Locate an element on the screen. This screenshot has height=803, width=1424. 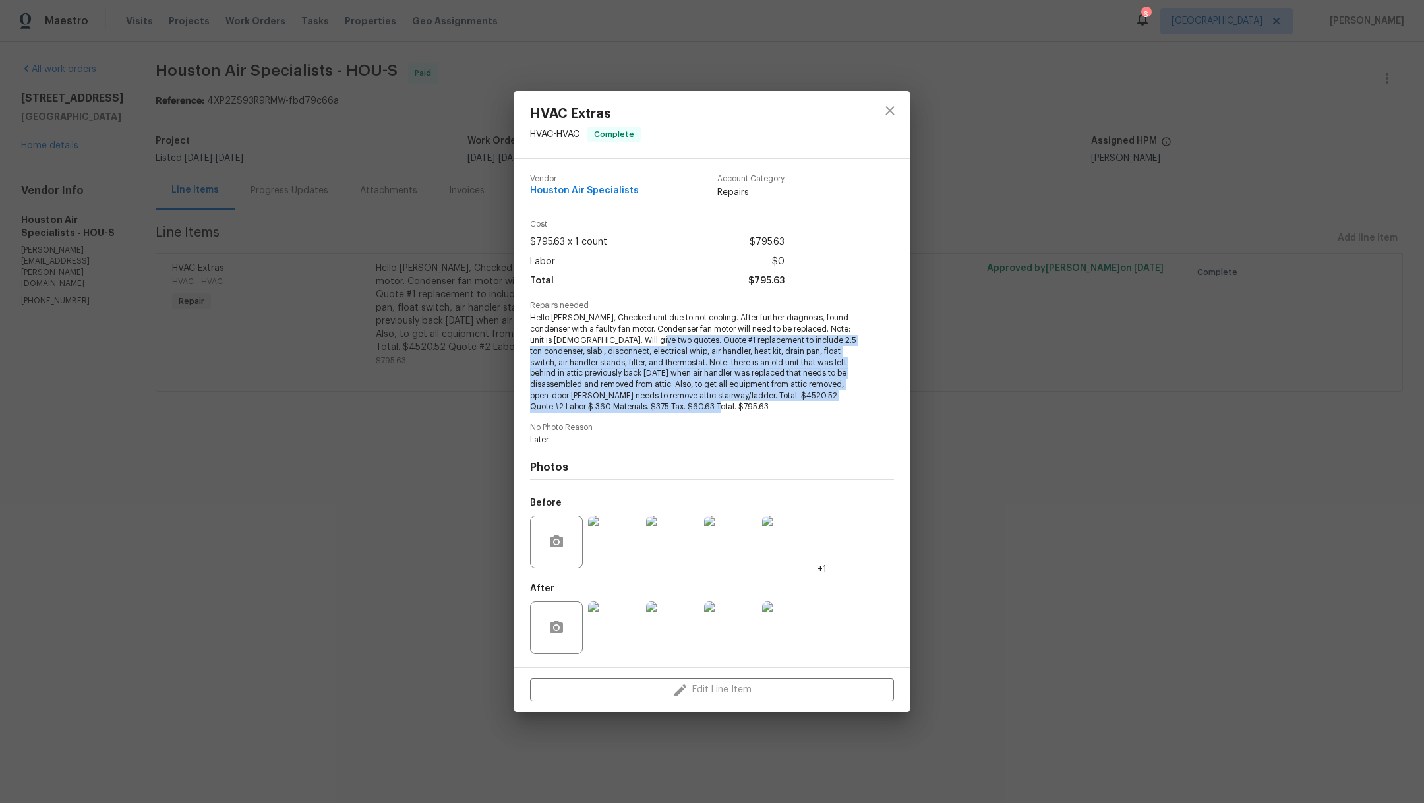
h4: Photos is located at coordinates (712, 467).